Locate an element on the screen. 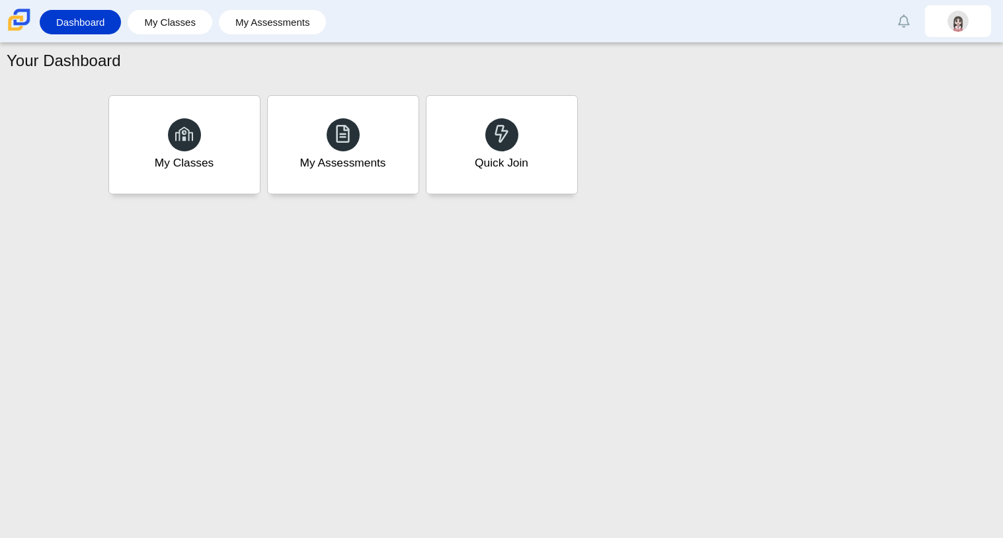 The image size is (1003, 538). a: Alerts is located at coordinates (904, 21).